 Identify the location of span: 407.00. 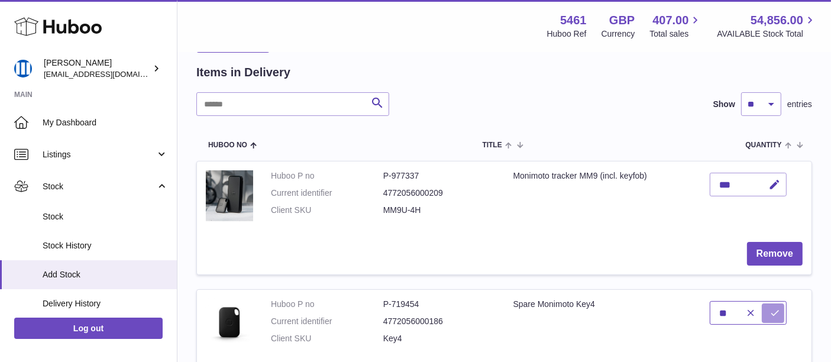
(670, 20).